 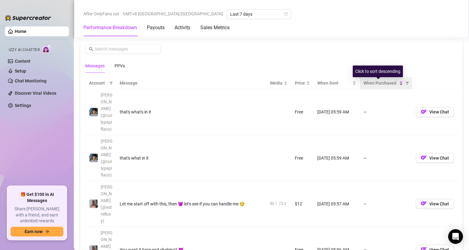 I want to click on div: Activity, so click(x=183, y=28).